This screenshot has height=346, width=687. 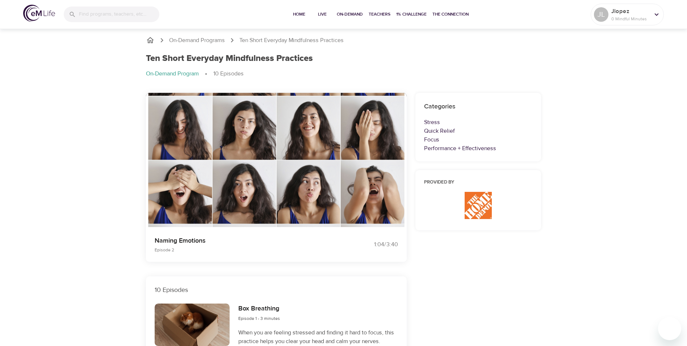 What do you see at coordinates (631, 11) in the screenshot?
I see `p: Jlopez` at bounding box center [631, 11].